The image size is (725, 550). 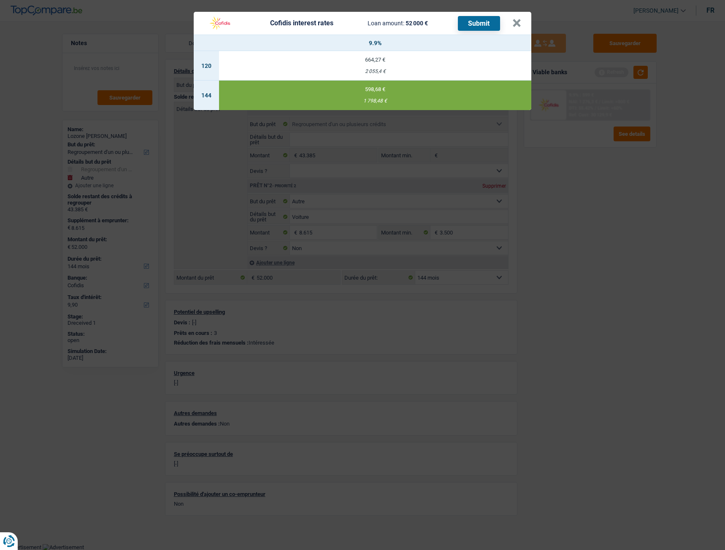 I want to click on td: 144, so click(x=206, y=95).